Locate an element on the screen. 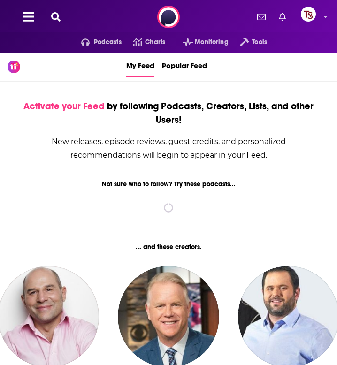 The image size is (337, 365). span: Monitoring is located at coordinates (211, 42).